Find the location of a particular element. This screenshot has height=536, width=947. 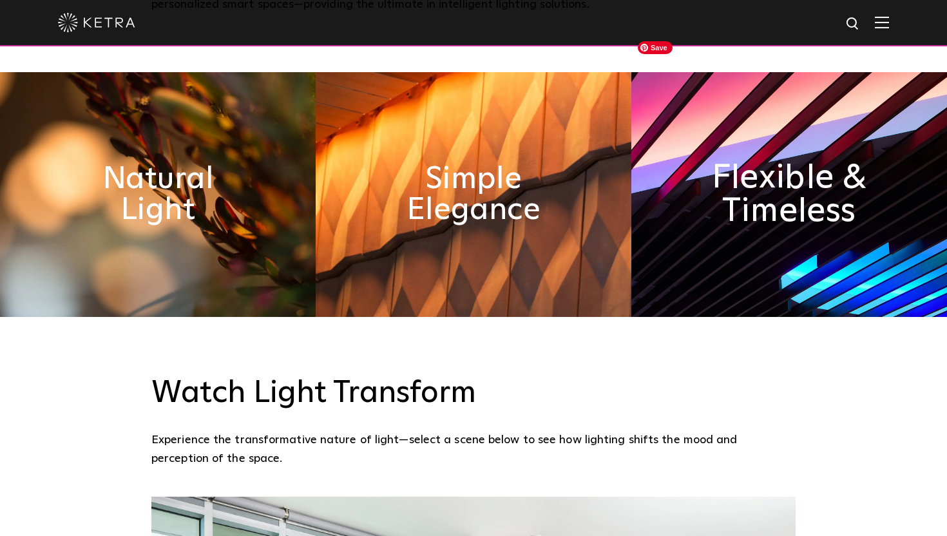

img: simple_elegance is located at coordinates (473, 194).